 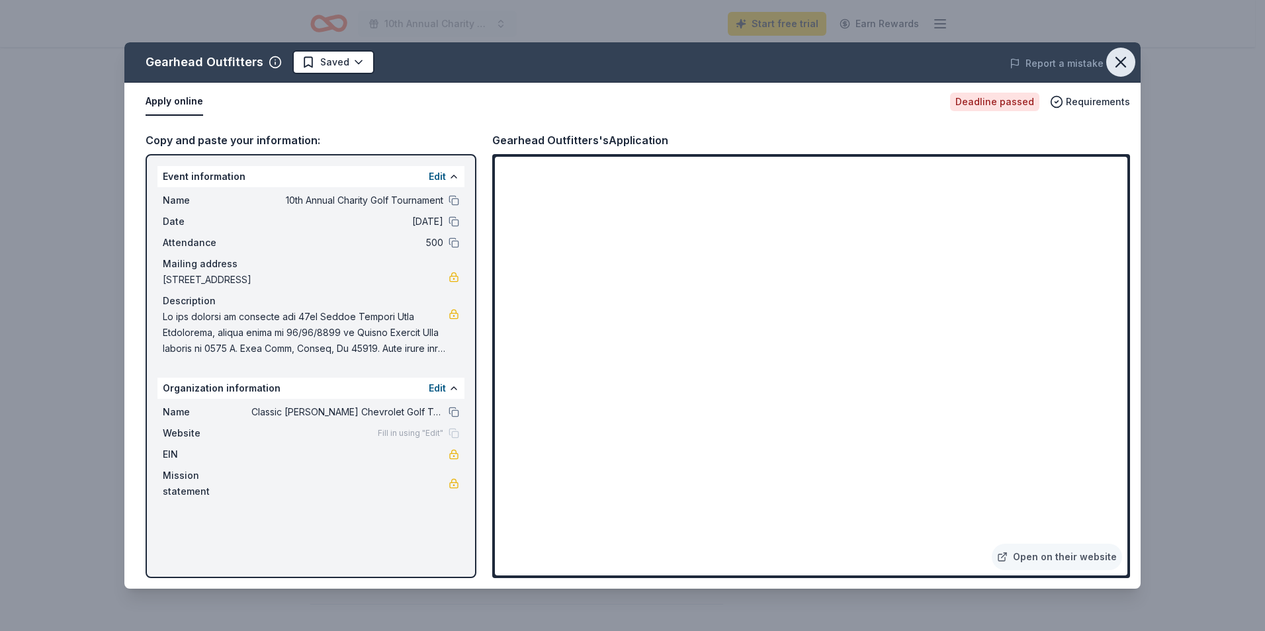 What do you see at coordinates (1090, 102) in the screenshot?
I see `button: Requirements` at bounding box center [1090, 102].